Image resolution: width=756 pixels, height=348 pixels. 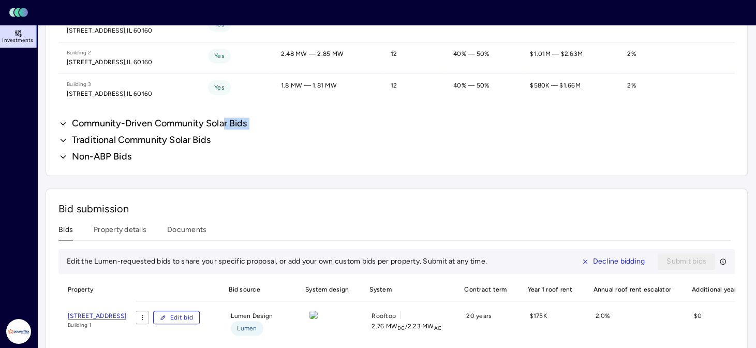 I want to click on button: Submit bids, so click(x=686, y=261).